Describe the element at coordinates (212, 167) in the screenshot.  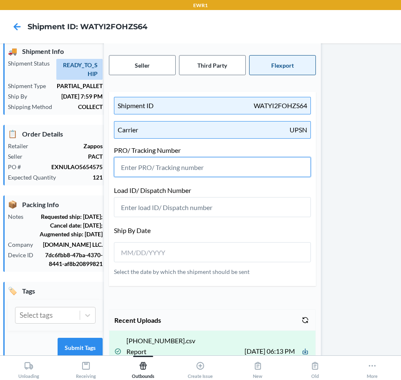
I see `input: Enter PRO/ Tracking number` at that location.